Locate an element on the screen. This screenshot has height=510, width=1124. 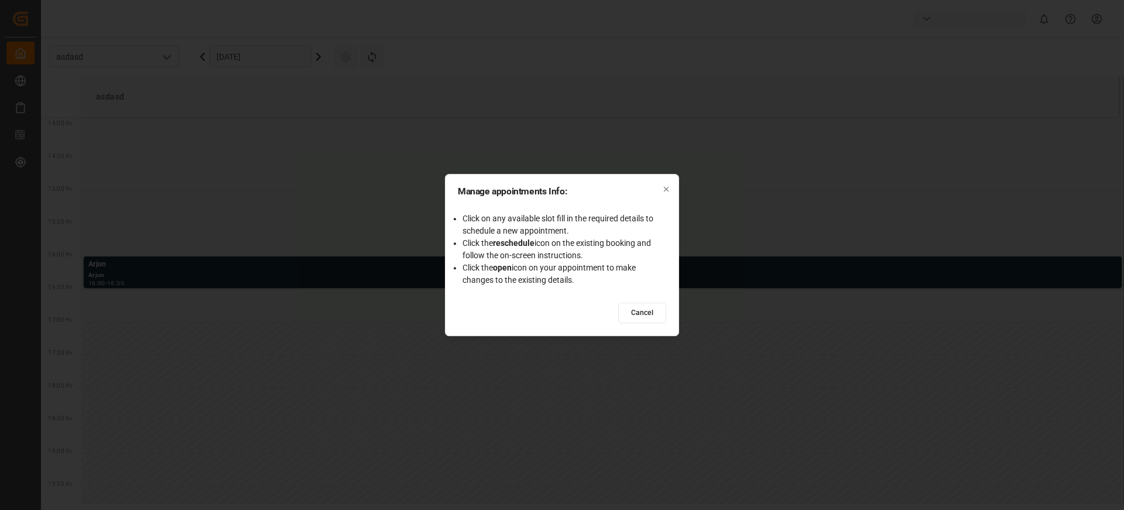
h2: Manage appointments Info: is located at coordinates (562, 191).